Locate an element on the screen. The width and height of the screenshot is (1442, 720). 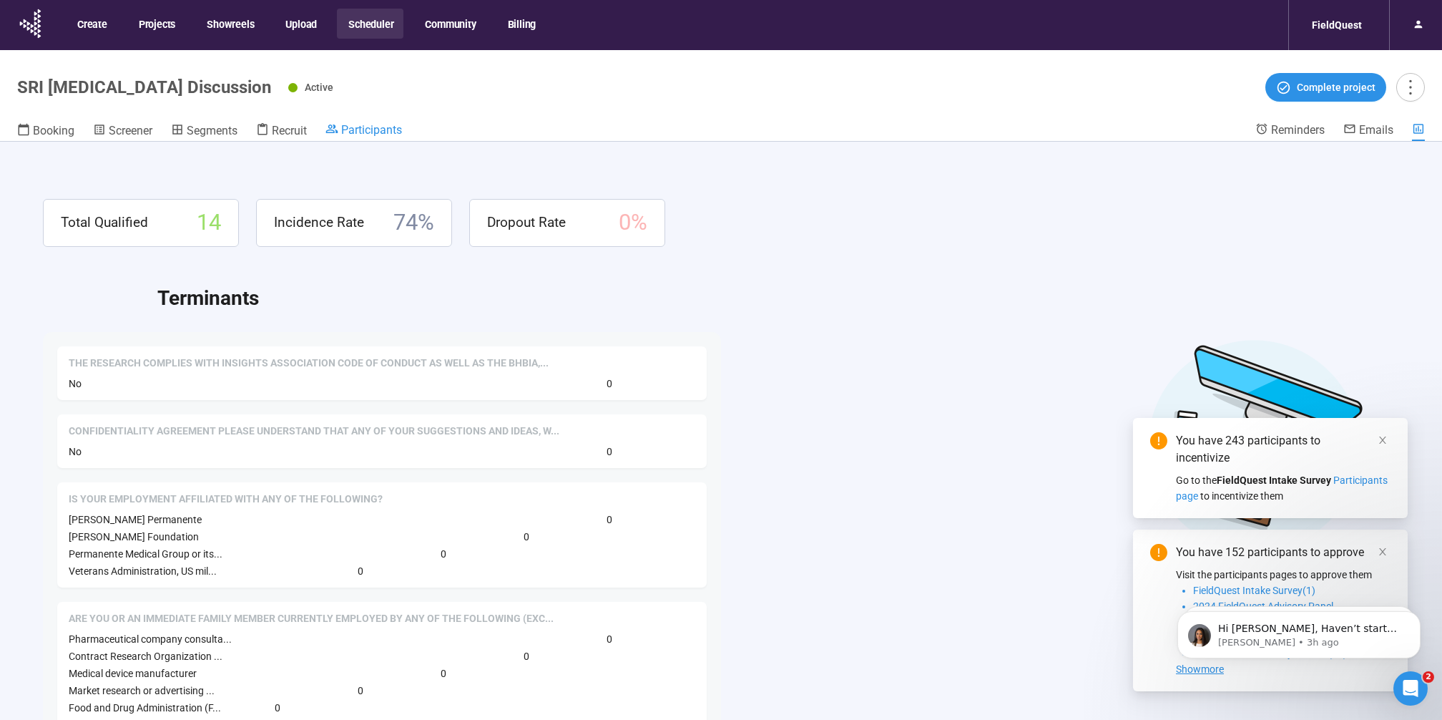
div: You have 243 participants to incentivize is located at coordinates (1283, 449).